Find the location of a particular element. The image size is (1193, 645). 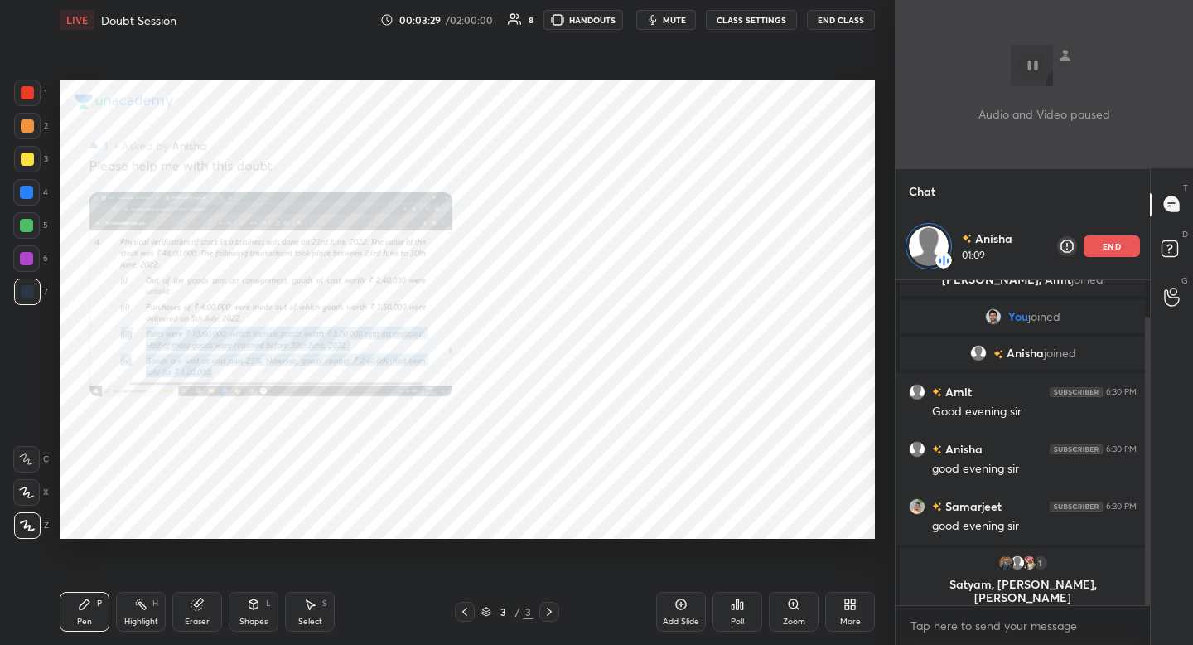

span: You is located at coordinates (1018, 316).